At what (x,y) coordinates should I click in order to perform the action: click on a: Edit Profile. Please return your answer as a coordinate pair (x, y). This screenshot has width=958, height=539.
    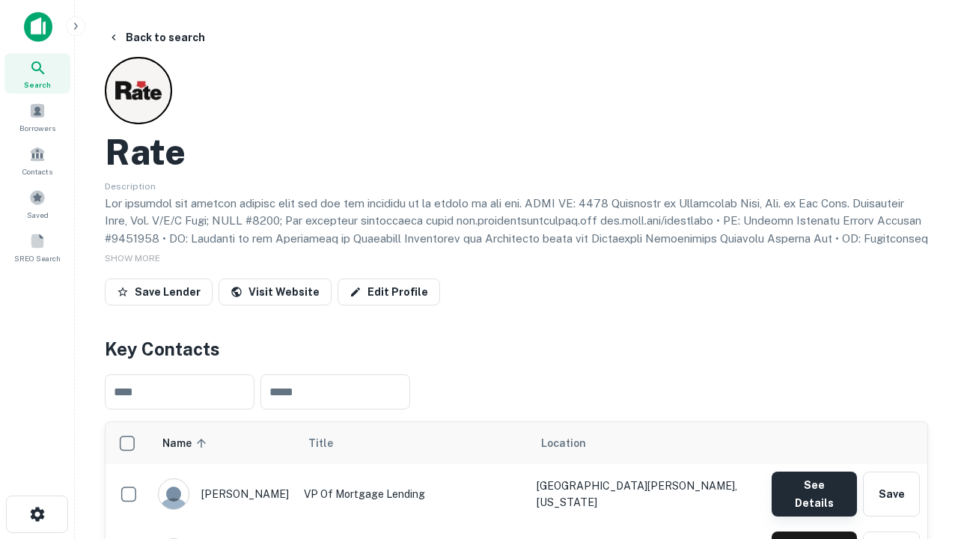
    Looking at the image, I should click on (389, 292).